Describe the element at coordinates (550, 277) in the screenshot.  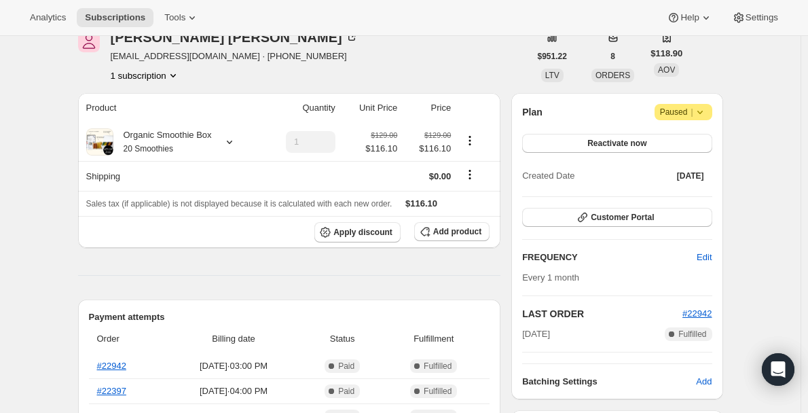
I see `span: Every 1 month` at that location.